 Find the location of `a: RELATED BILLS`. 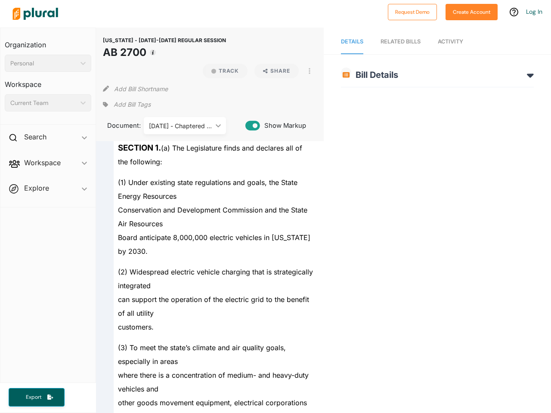

a: RELATED BILLS is located at coordinates (400, 42).